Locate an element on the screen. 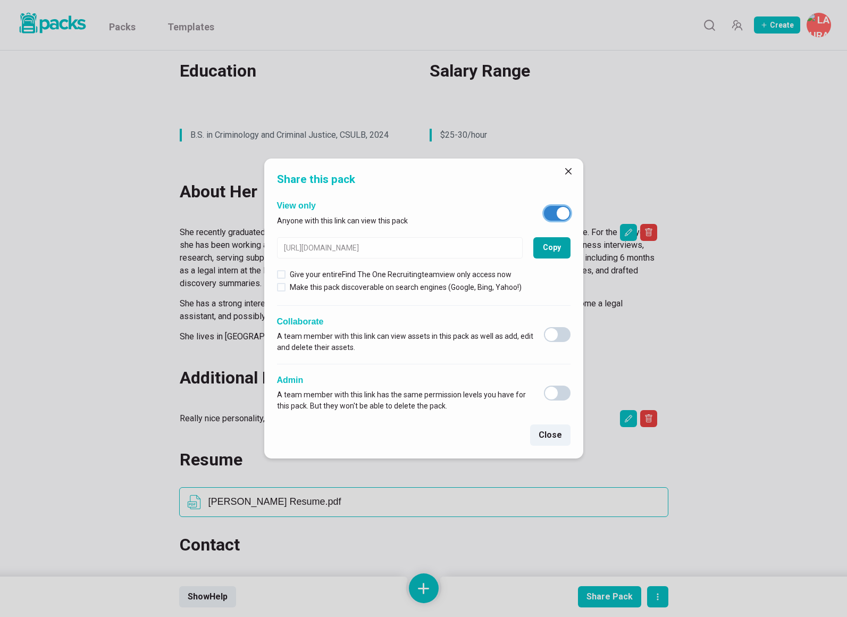 The image size is (847, 617). p: A team member with this link has the same permission levels you have for this pack. But they won'... is located at coordinates (405, 400).